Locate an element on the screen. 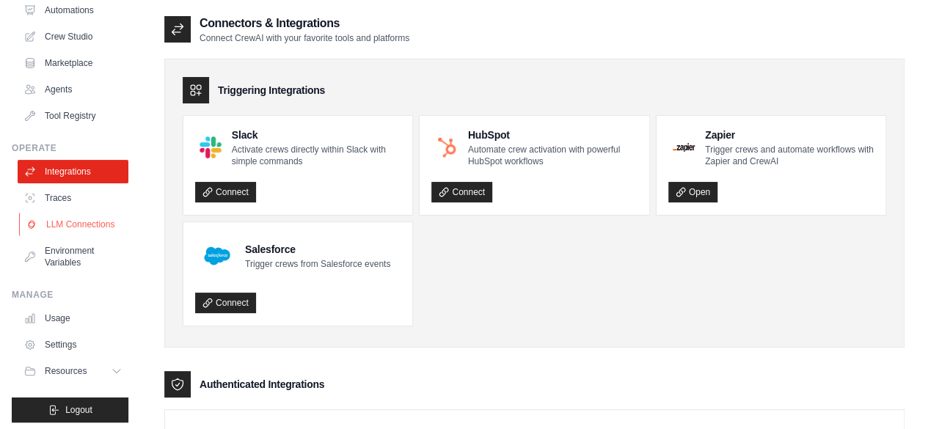 This screenshot has width=928, height=429. img: Slack Logo is located at coordinates (210, 147).